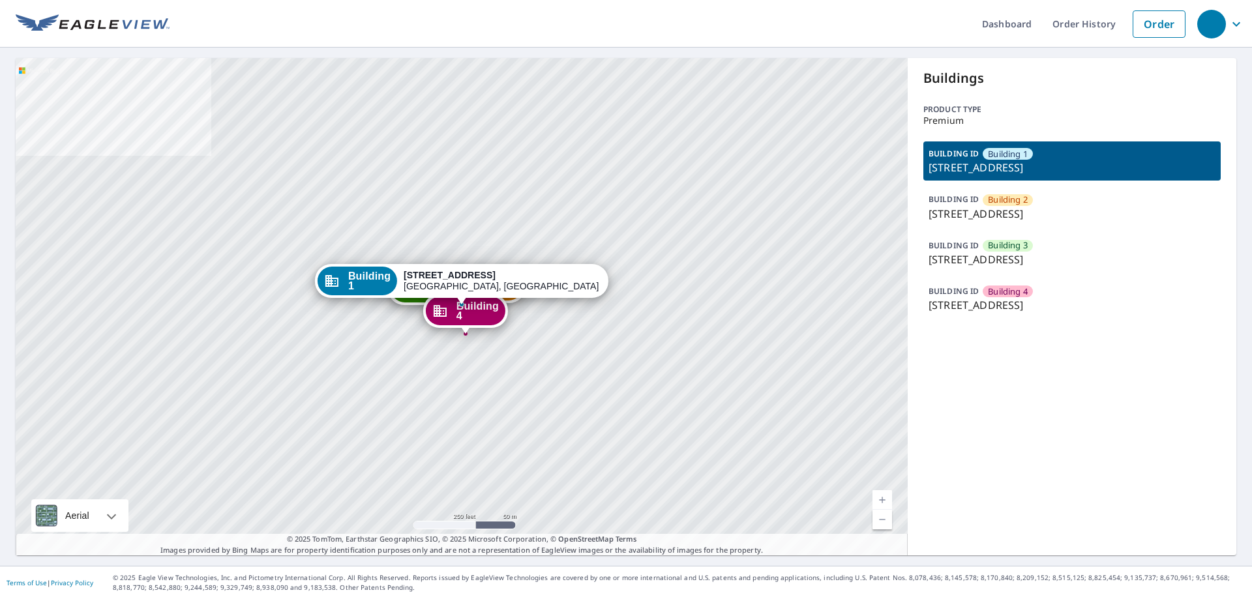 This screenshot has width=1252, height=599. I want to click on div: Dropped pin, building Building 4, Commercial property, 1312 3rd Street East West Fargo, ND 58078, so click(466, 314).